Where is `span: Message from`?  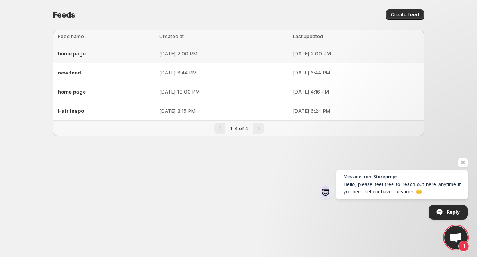
span: Message from is located at coordinates (358, 176).